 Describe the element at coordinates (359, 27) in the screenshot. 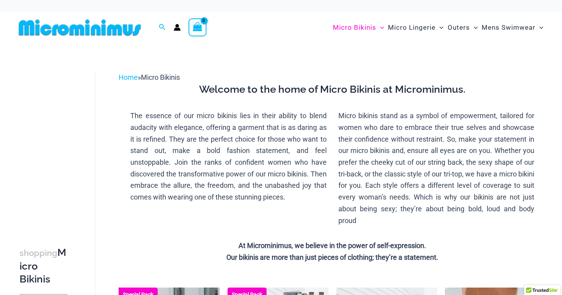

I see `a: Micro BikinisMenu ToggleMenu Toggle` at that location.